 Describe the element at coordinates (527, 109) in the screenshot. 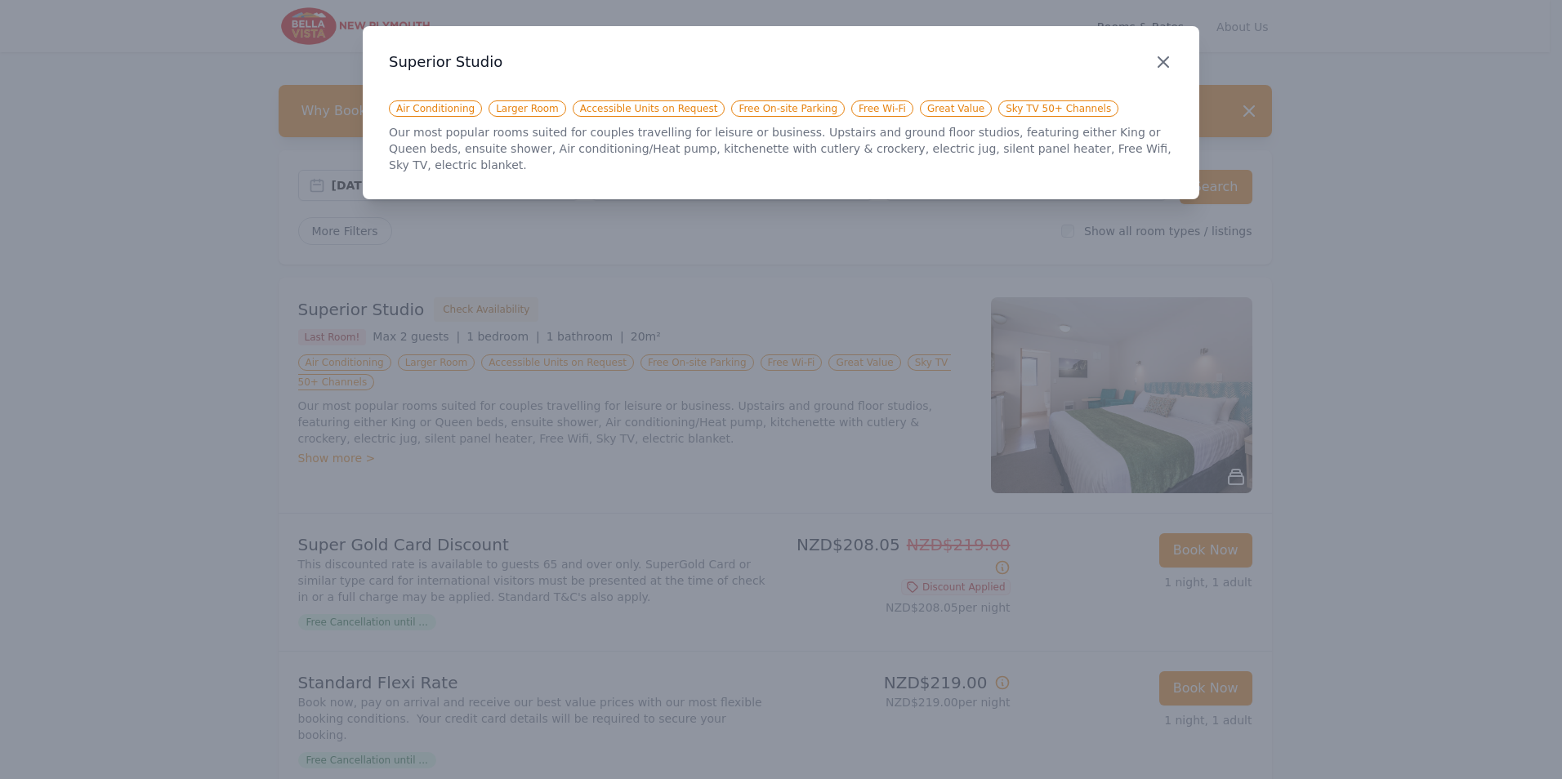

I see `span: Larger Room` at that location.